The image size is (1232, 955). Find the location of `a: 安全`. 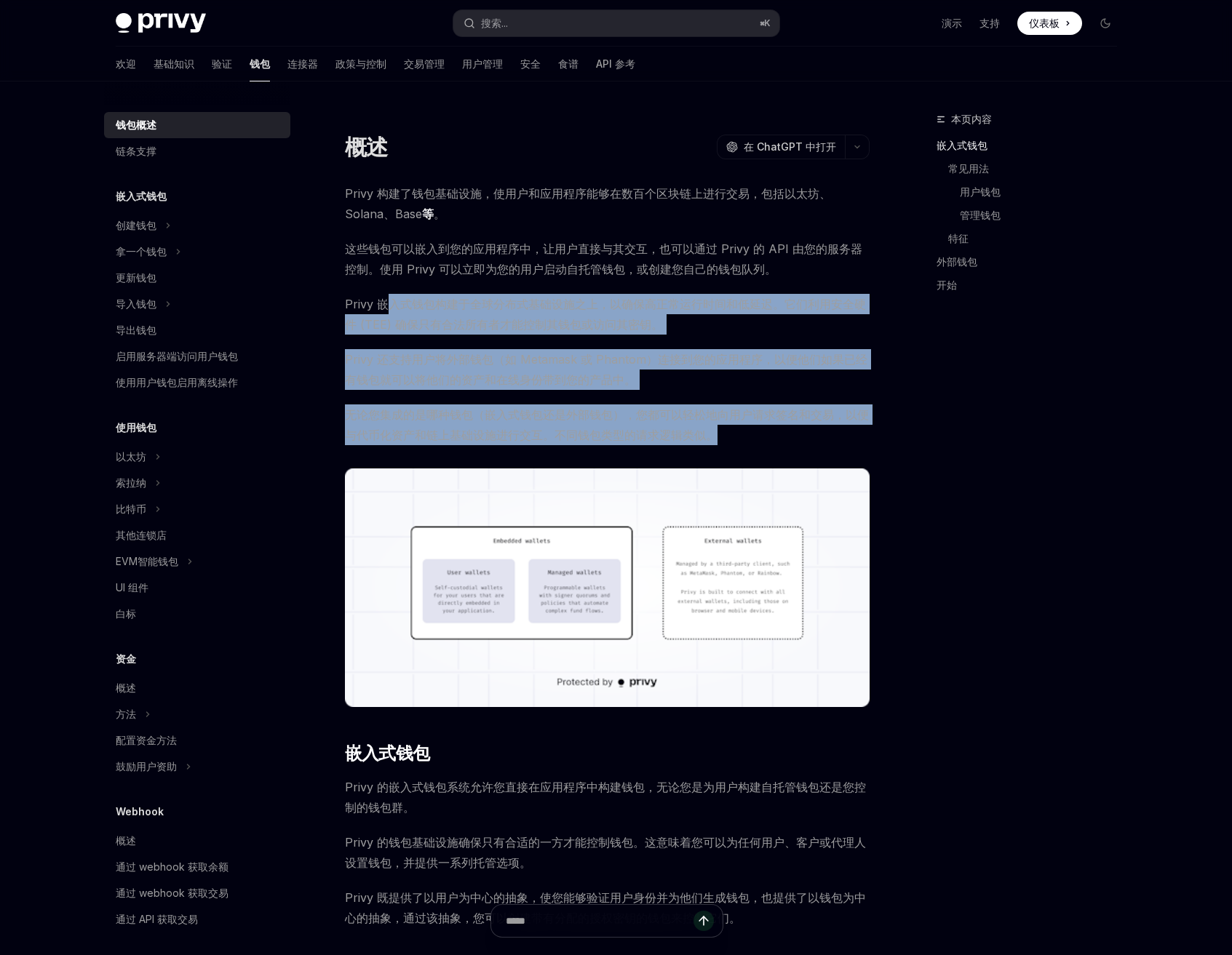

a: 安全 is located at coordinates (530, 64).